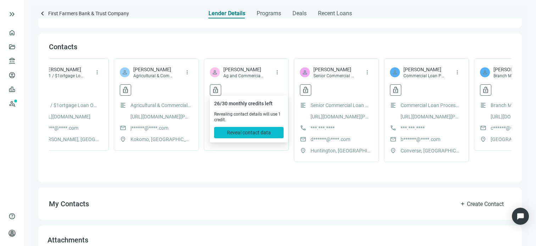  I want to click on span: Recent Loans, so click(335, 13).